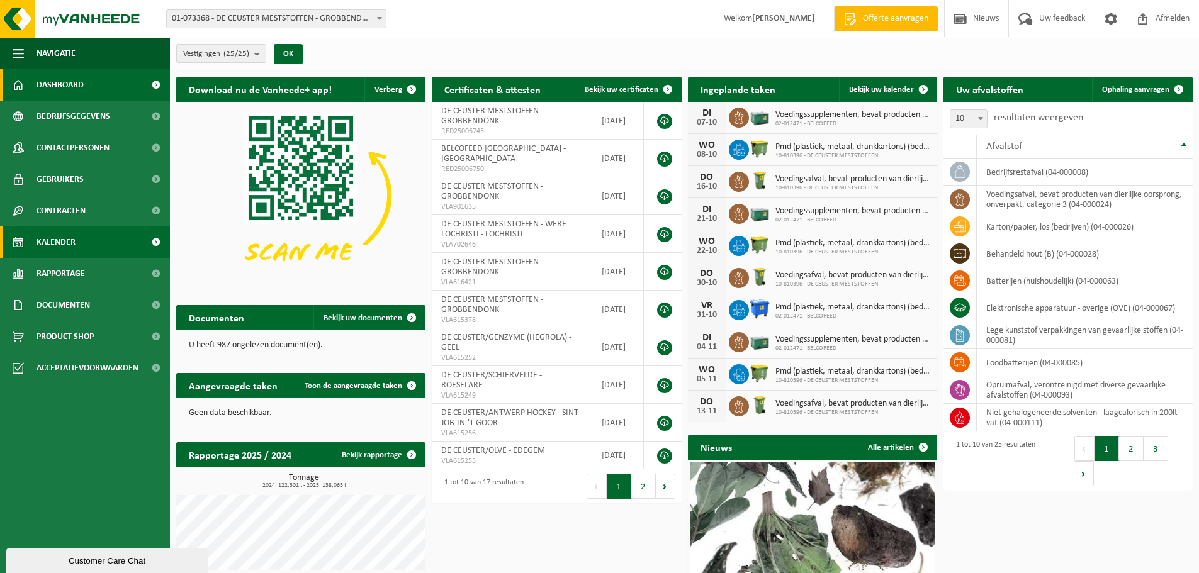  What do you see at coordinates (506, 342) in the screenshot?
I see `span: DE CEUSTER/GENZYME (HEGROLA) - GEEL` at bounding box center [506, 342].